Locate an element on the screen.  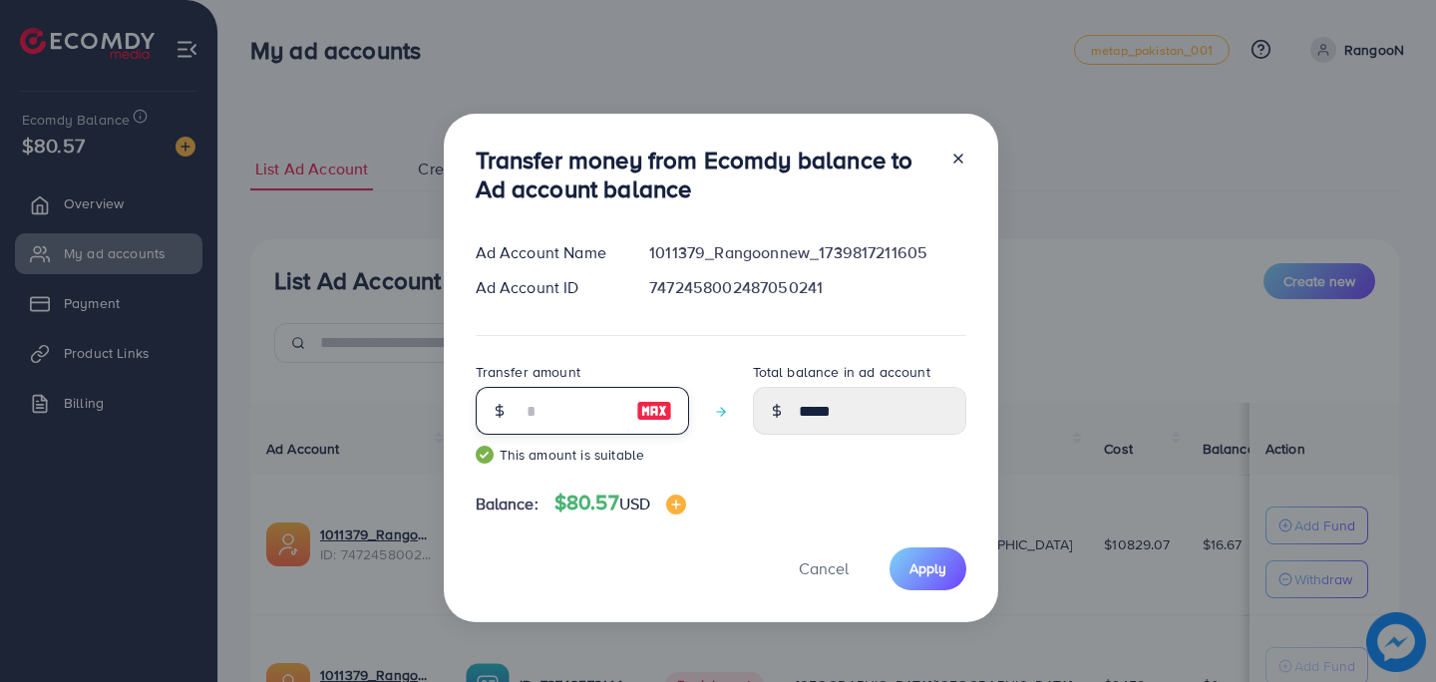
div: Ad Account ID is located at coordinates (547, 287).